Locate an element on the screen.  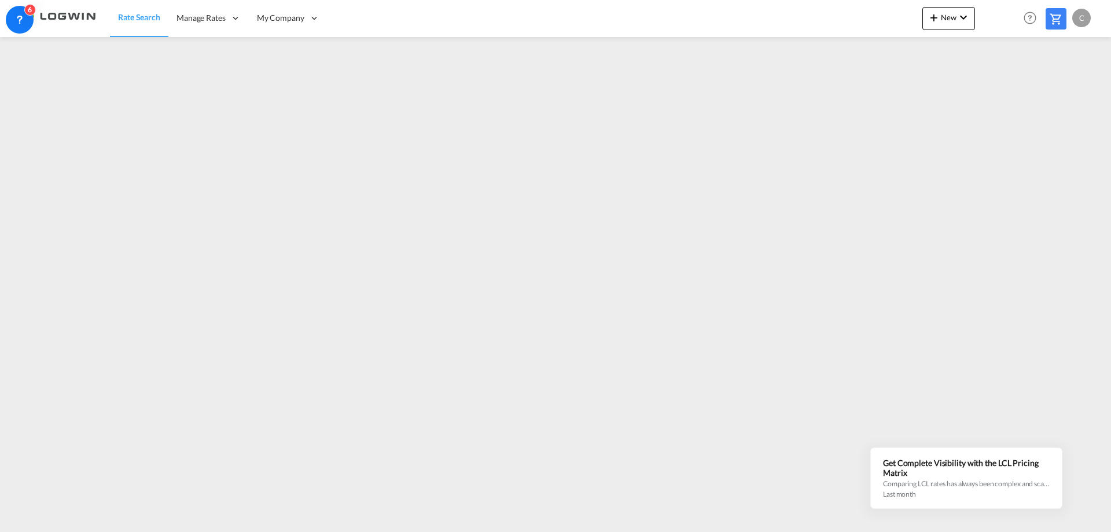
span: Manage Rates is located at coordinates (201, 18).